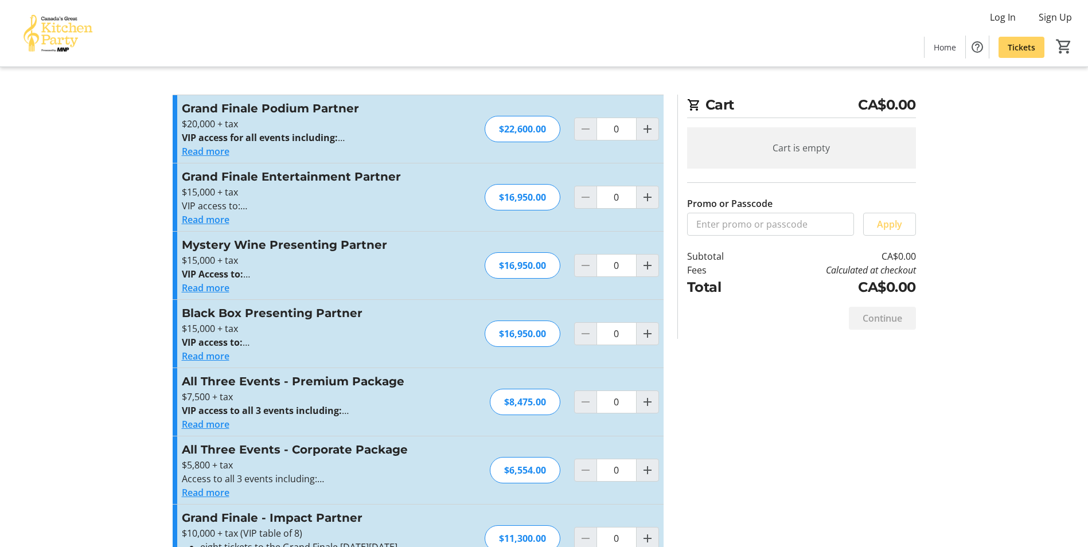  I want to click on div: $8,475.00, so click(525, 402).